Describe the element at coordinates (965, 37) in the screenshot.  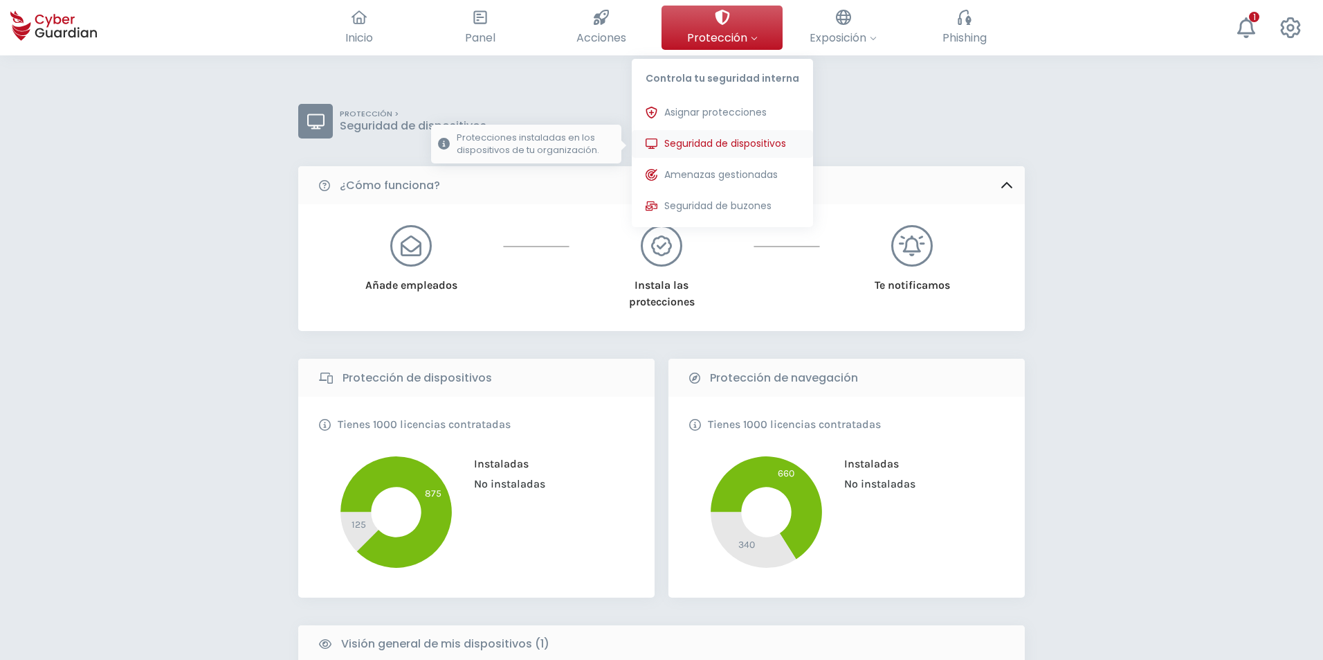
I see `span: Phishing` at that location.